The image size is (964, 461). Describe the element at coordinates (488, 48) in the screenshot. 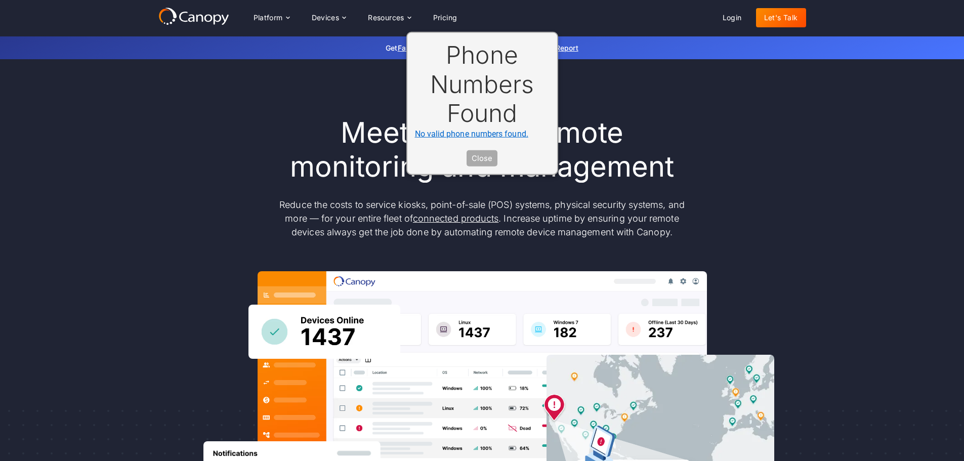

I see `a: Fast-Food Friction: The 2025 Restaurant Tech Report` at that location.